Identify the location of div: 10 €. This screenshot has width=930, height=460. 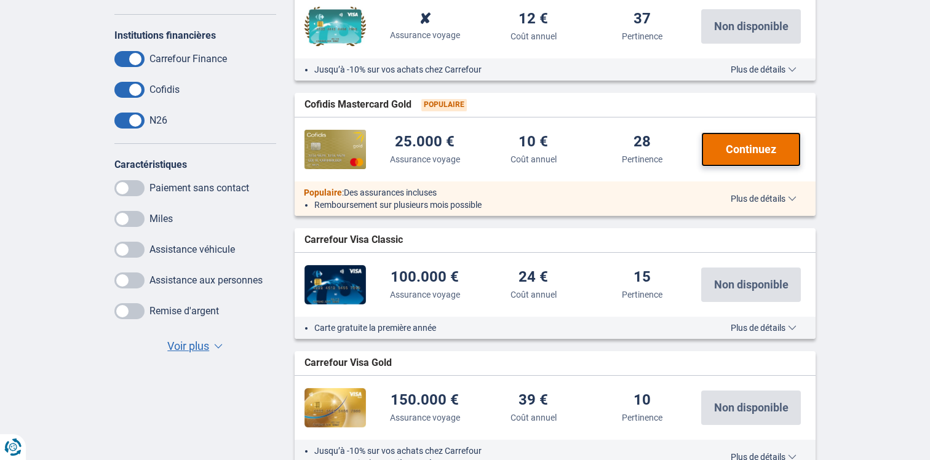
(533, 142).